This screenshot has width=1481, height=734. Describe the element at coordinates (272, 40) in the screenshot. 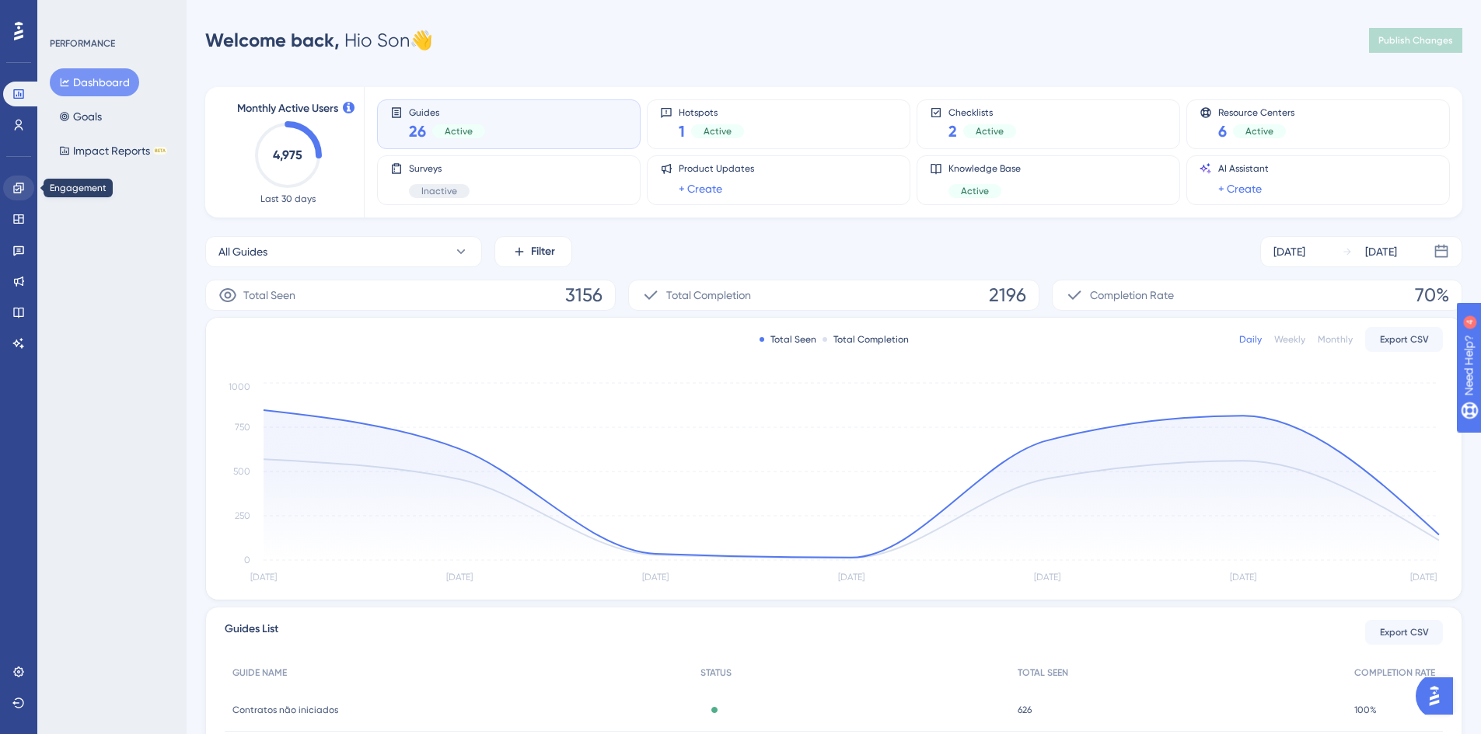

I see `span: Welcome back,` at that location.